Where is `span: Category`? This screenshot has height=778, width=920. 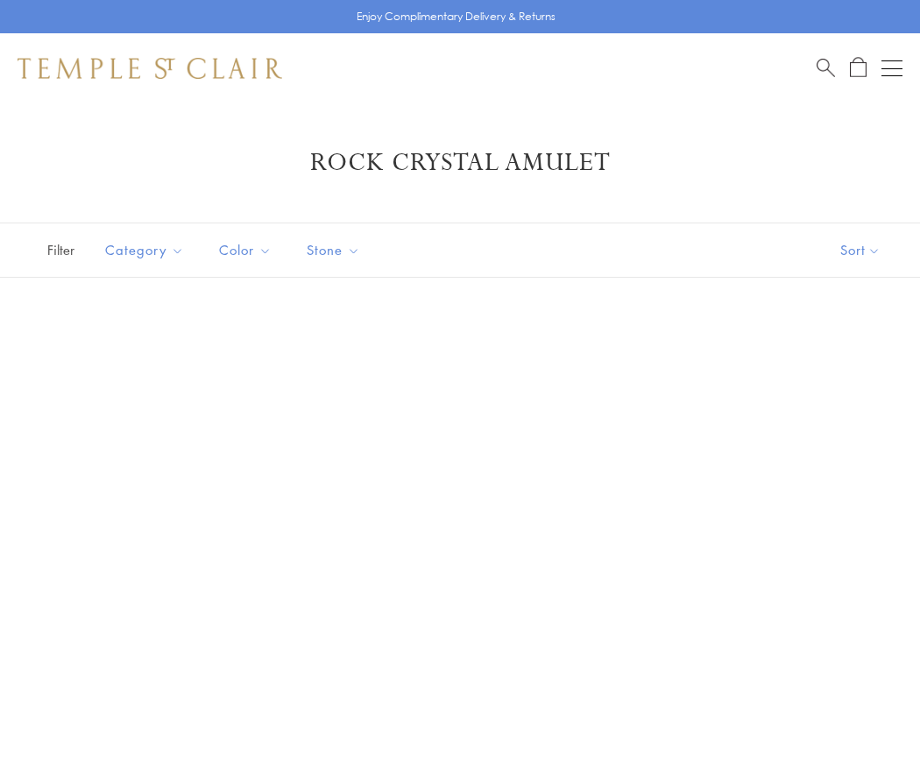
span: Category is located at coordinates (146, 250).